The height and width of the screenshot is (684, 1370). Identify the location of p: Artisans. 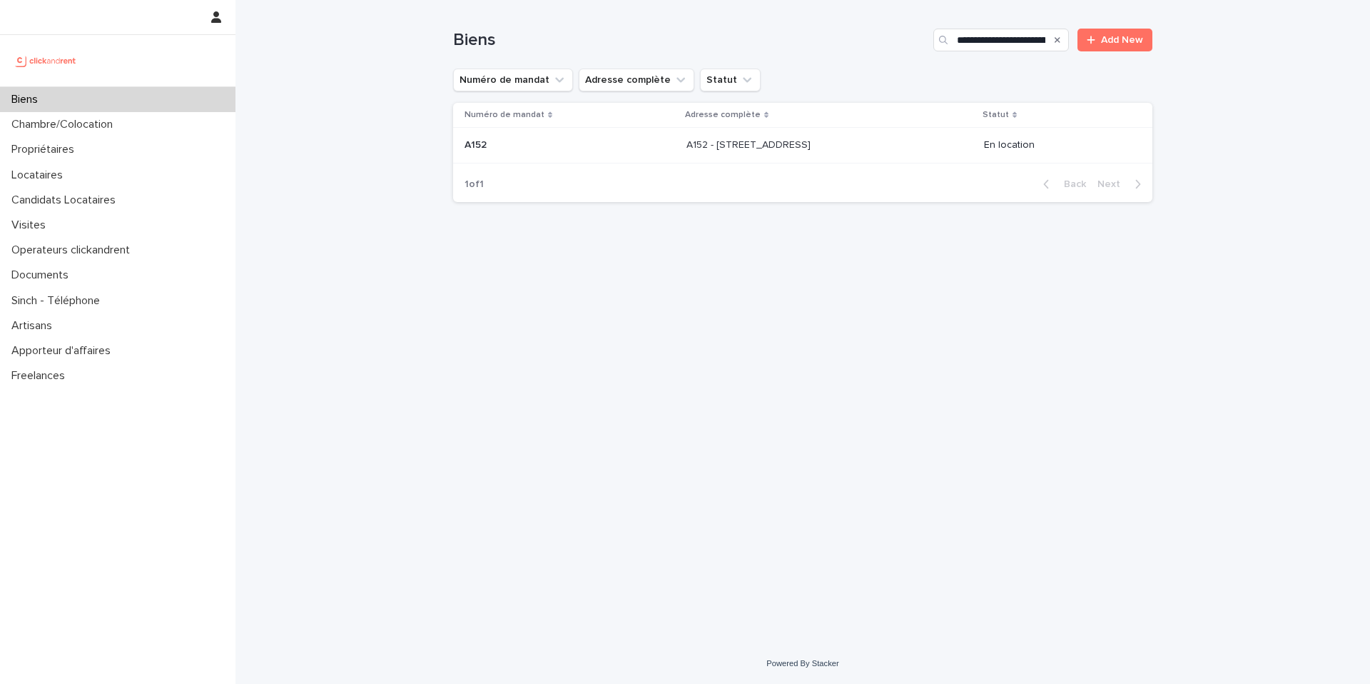
(34, 325).